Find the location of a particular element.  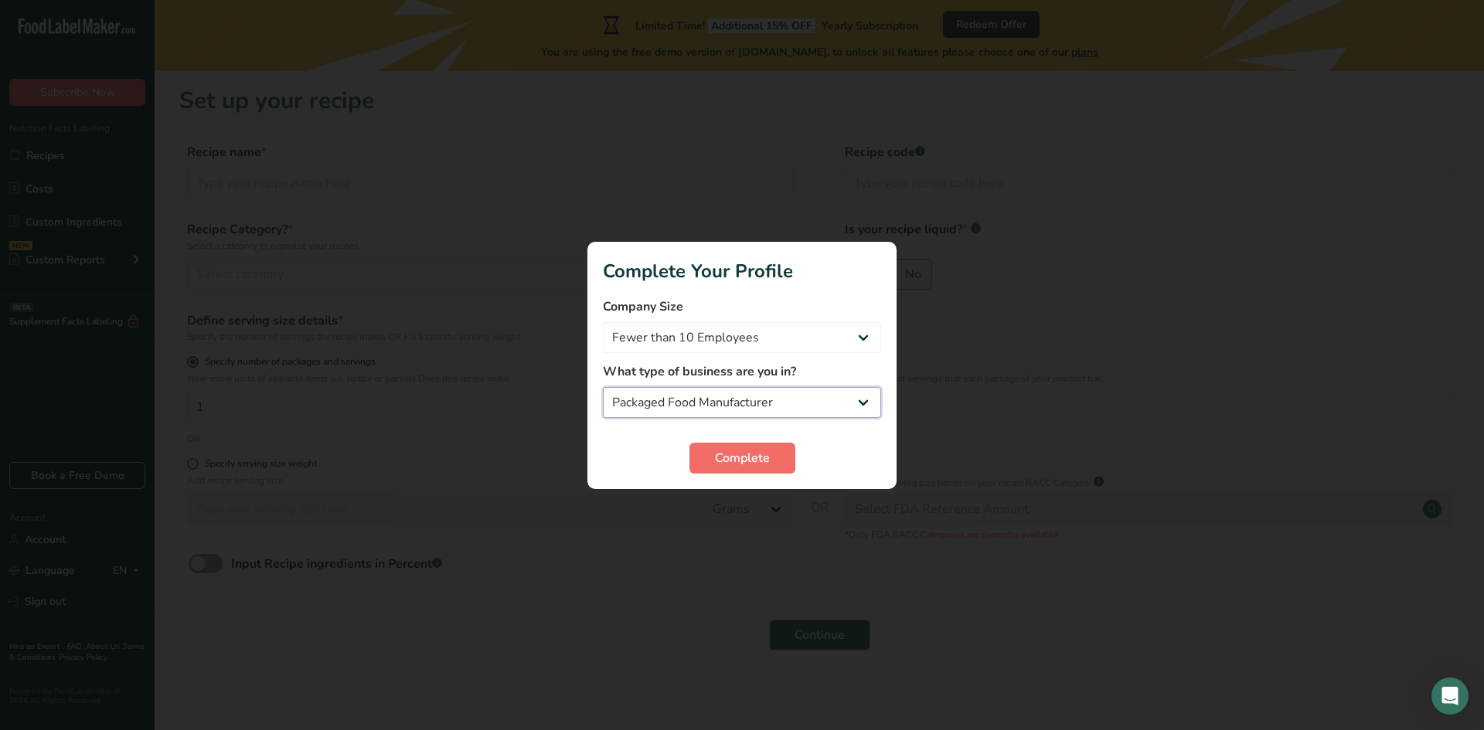

button: Complete is located at coordinates (742, 458).